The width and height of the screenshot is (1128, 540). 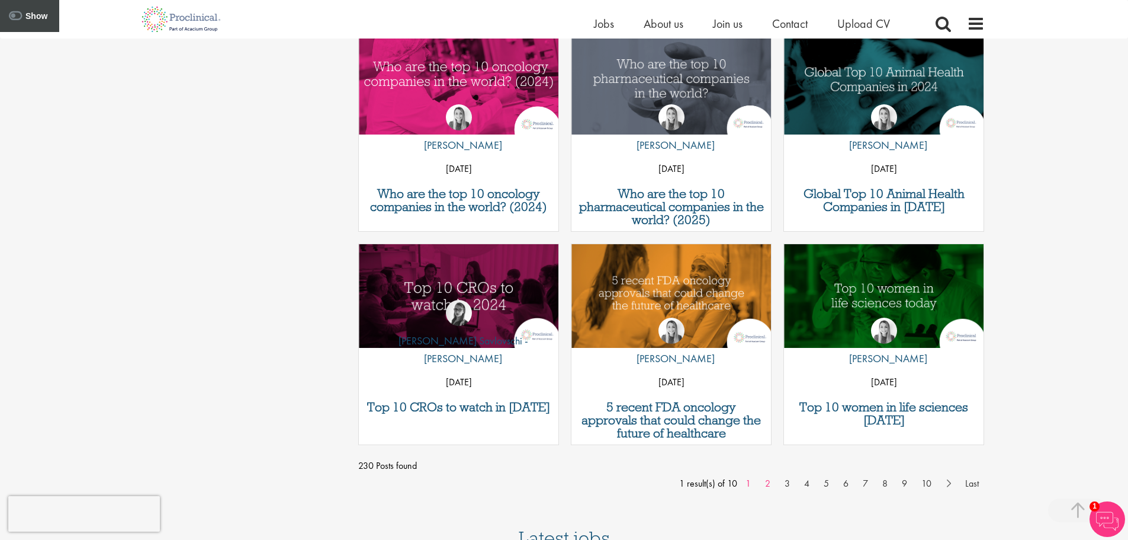 I want to click on a: 5, so click(x=826, y=483).